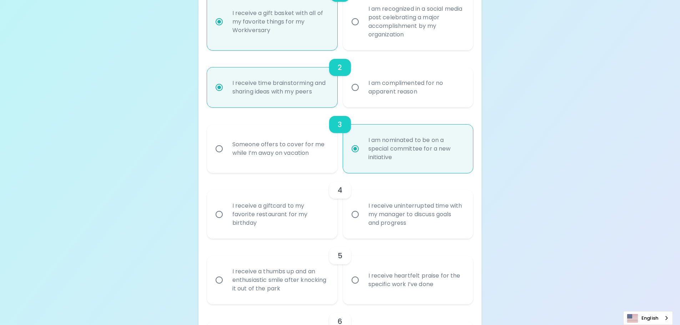 This screenshot has height=325, width=680. I want to click on div: I receive a giftcard to my favorite restaurant for my birthday, so click(280, 215).